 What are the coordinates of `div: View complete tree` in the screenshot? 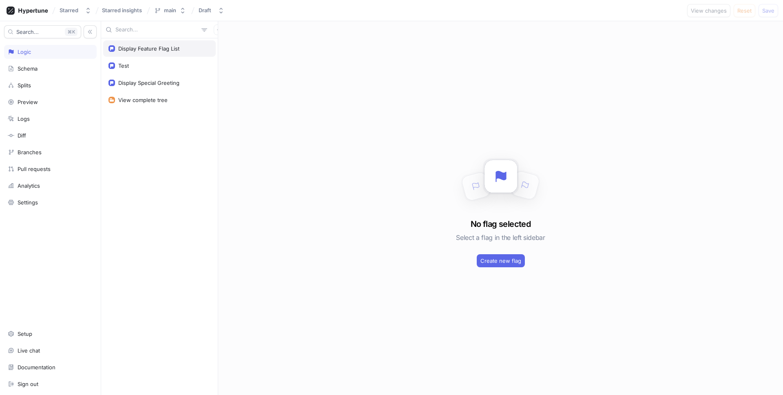 It's located at (143, 100).